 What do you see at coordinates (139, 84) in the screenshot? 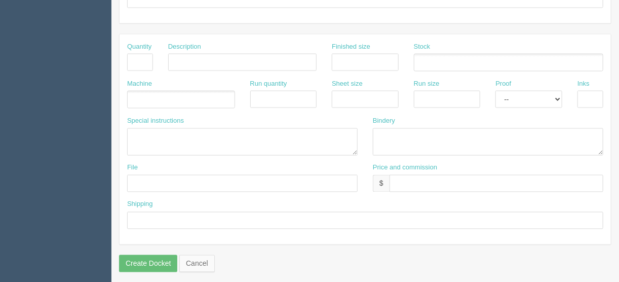
I see `label: Machine` at bounding box center [139, 84].